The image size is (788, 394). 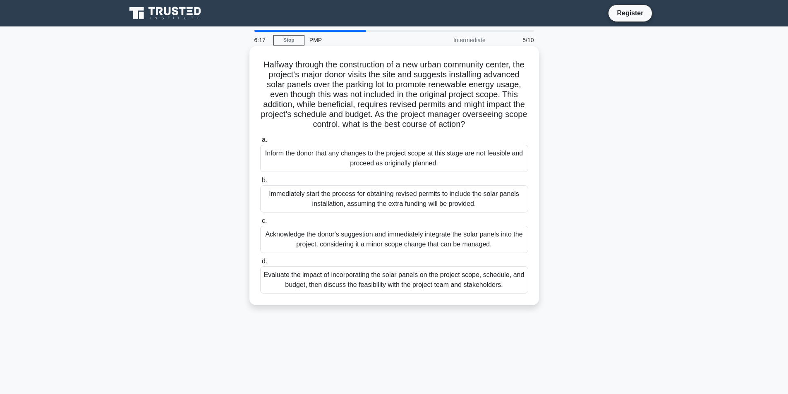 I want to click on span: b., so click(x=264, y=180).